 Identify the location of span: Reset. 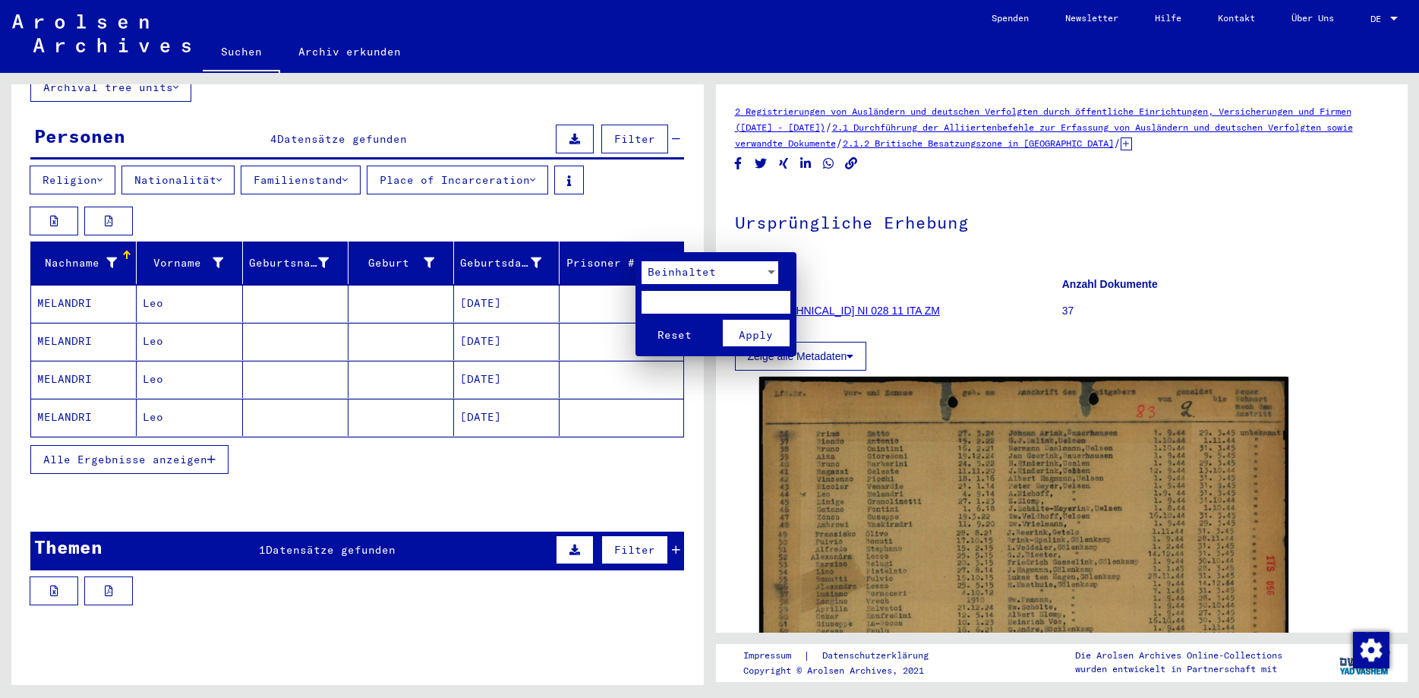
(674, 335).